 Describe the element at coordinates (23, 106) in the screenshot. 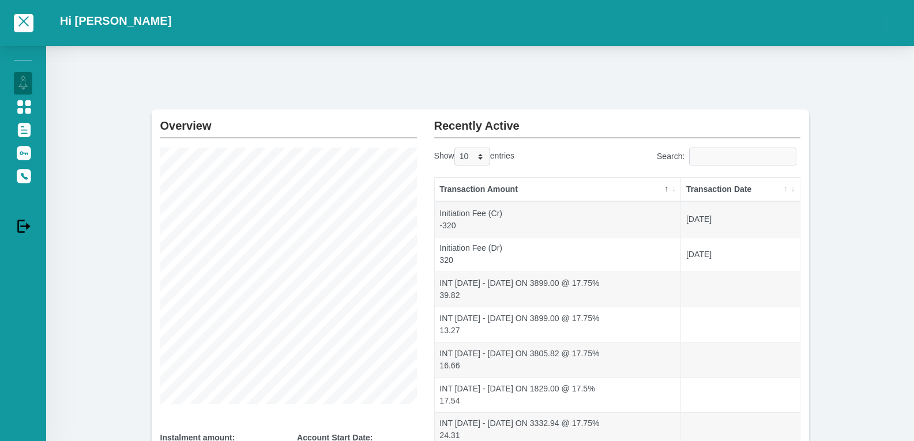

I see `a: Manage Account` at that location.